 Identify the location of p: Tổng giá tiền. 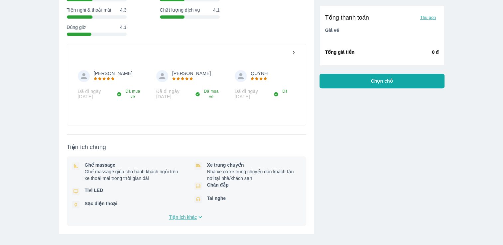
(340, 52).